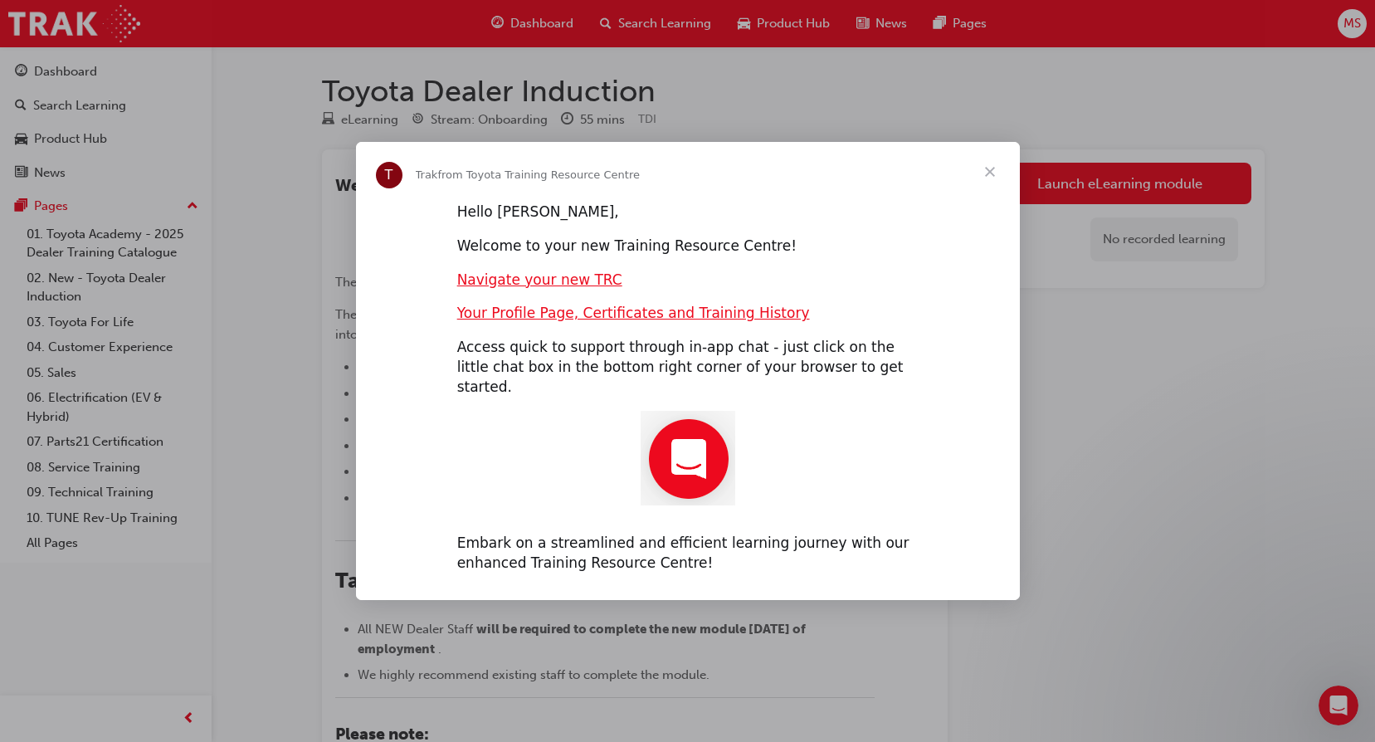 The height and width of the screenshot is (742, 1375). What do you see at coordinates (539, 174) in the screenshot?
I see `span: from Toyota Training Resource Centre` at bounding box center [539, 174].